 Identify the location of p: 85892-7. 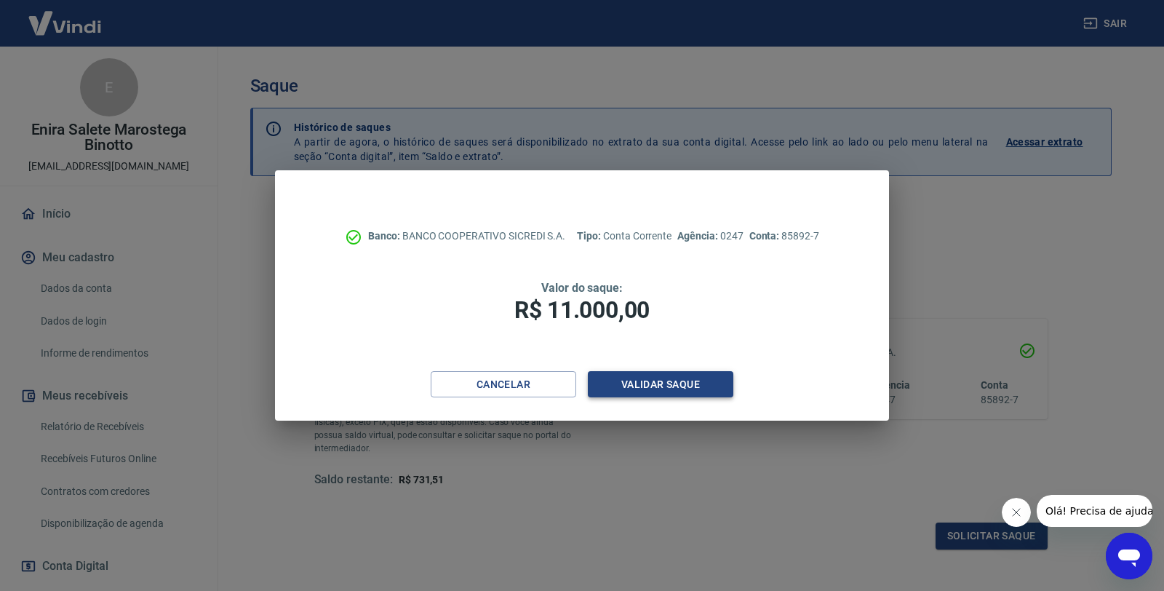
(784, 236).